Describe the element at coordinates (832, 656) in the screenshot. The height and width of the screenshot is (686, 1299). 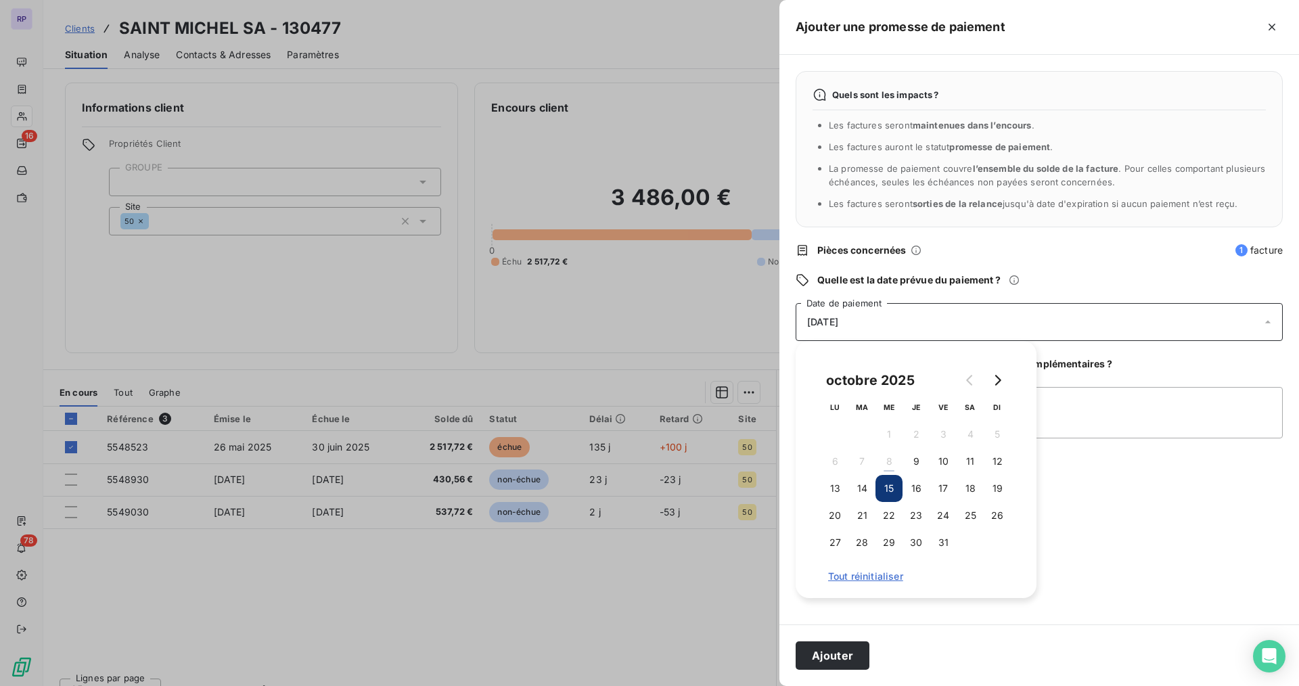
I see `button: Ajouter` at that location.